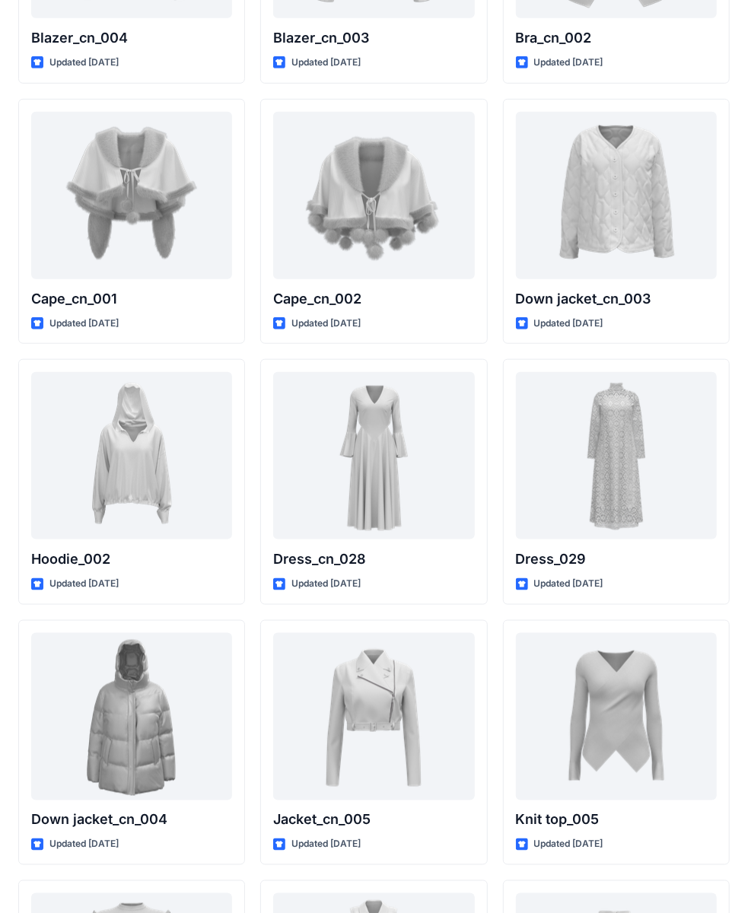 The height and width of the screenshot is (913, 748). Describe the element at coordinates (616, 195) in the screenshot. I see `a: Down jacket_cn_003` at that location.